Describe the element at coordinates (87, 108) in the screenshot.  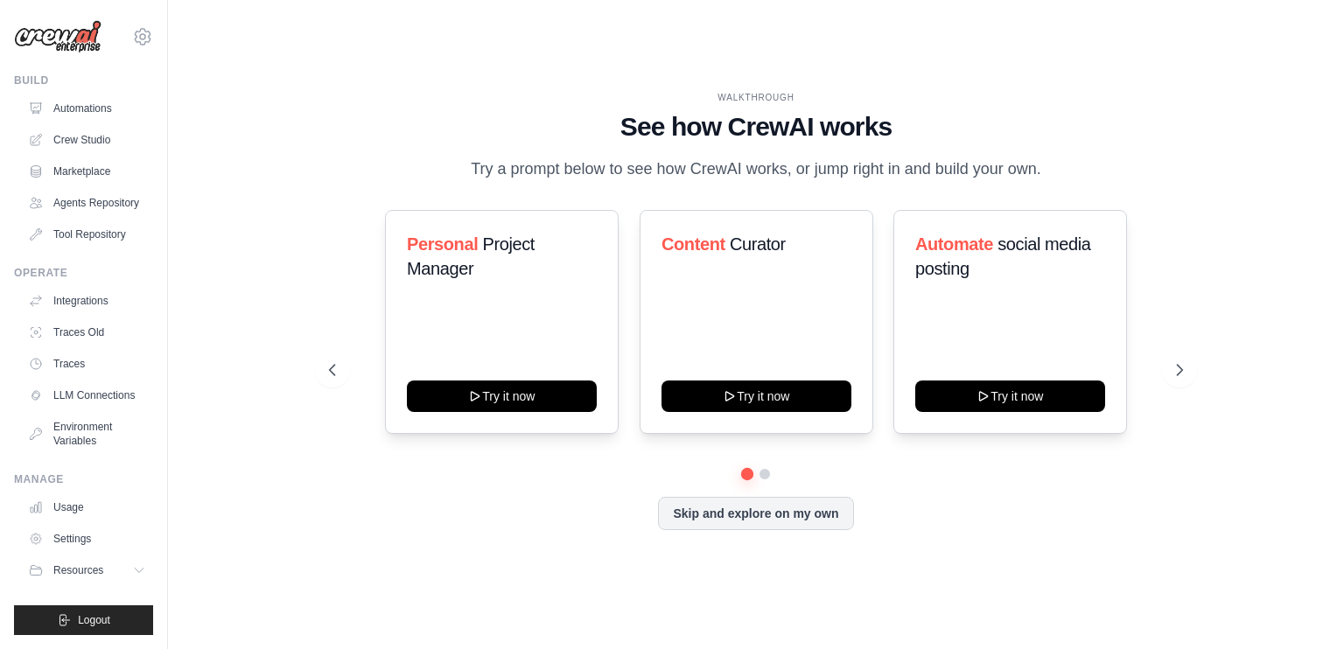
I see `a: Automations` at that location.